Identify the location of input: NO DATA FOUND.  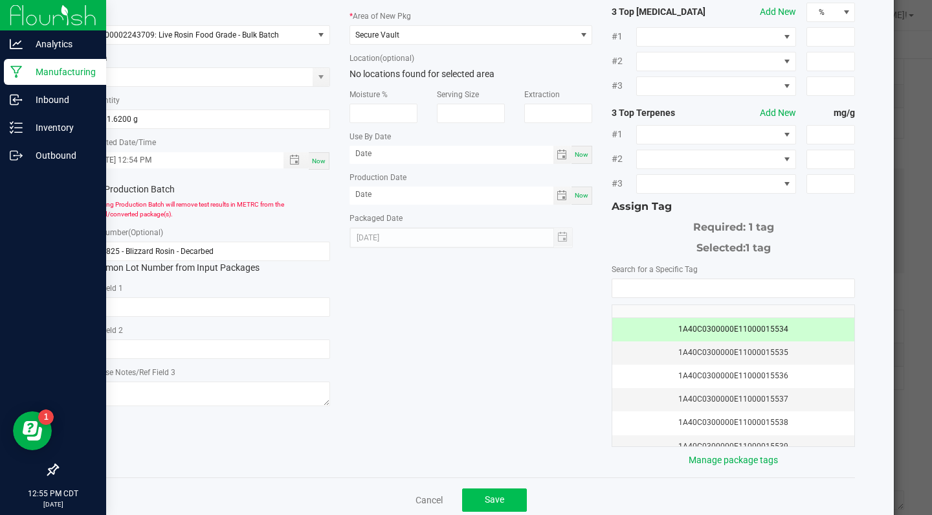
(734, 288).